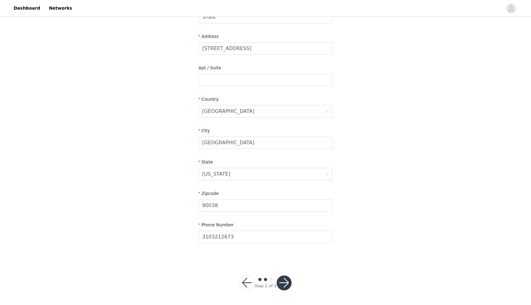 Image resolution: width=531 pixels, height=305 pixels. Describe the element at coordinates (208, 36) in the screenshot. I see `label: Address` at that location.